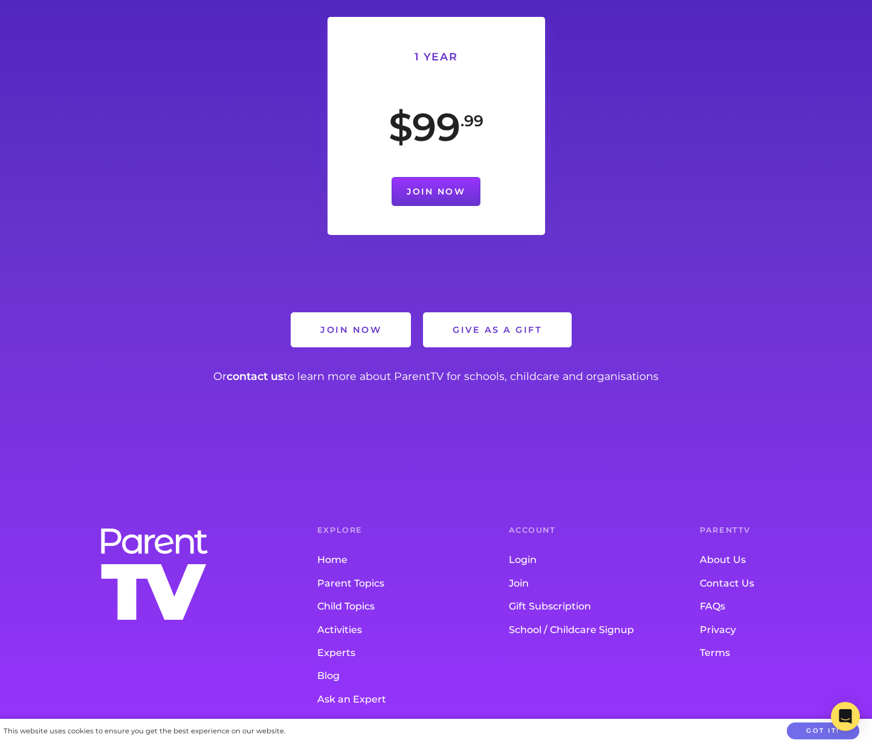  I want to click on a: Child Topics, so click(388, 606).